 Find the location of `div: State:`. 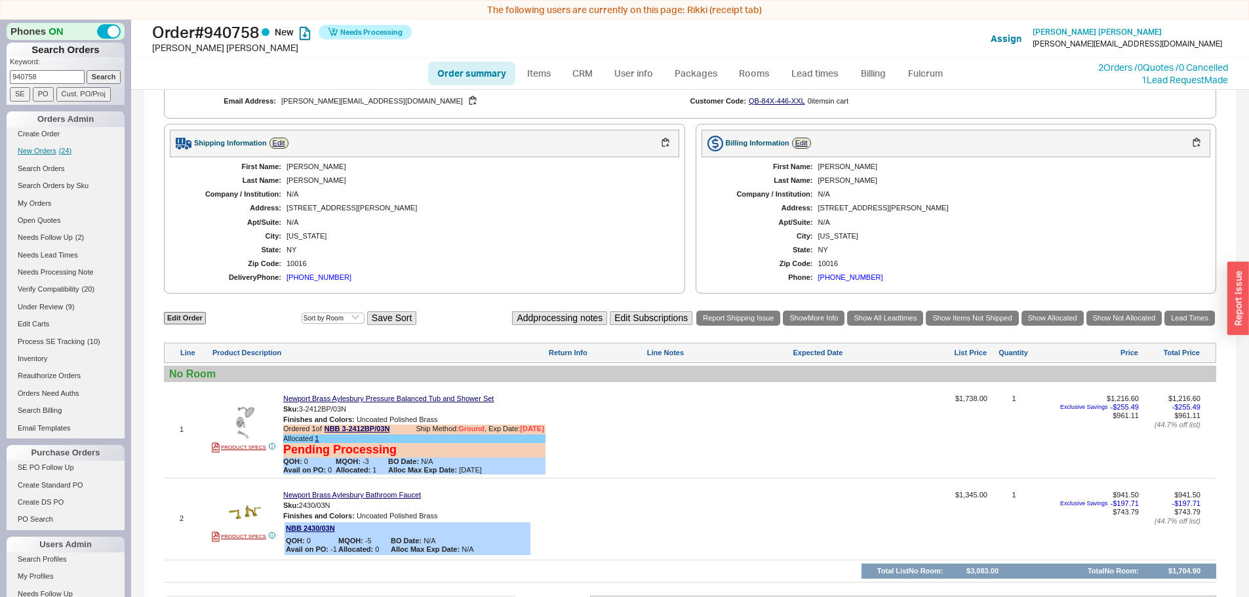

div: State: is located at coordinates (764, 250).